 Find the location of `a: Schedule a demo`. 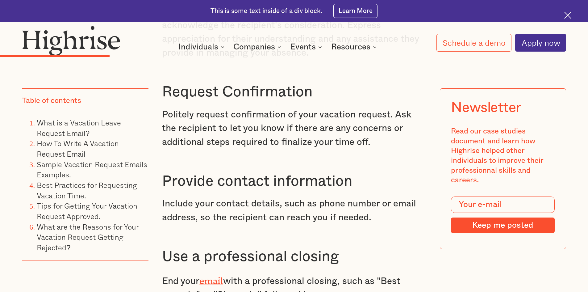

a: Schedule a demo is located at coordinates (474, 43).